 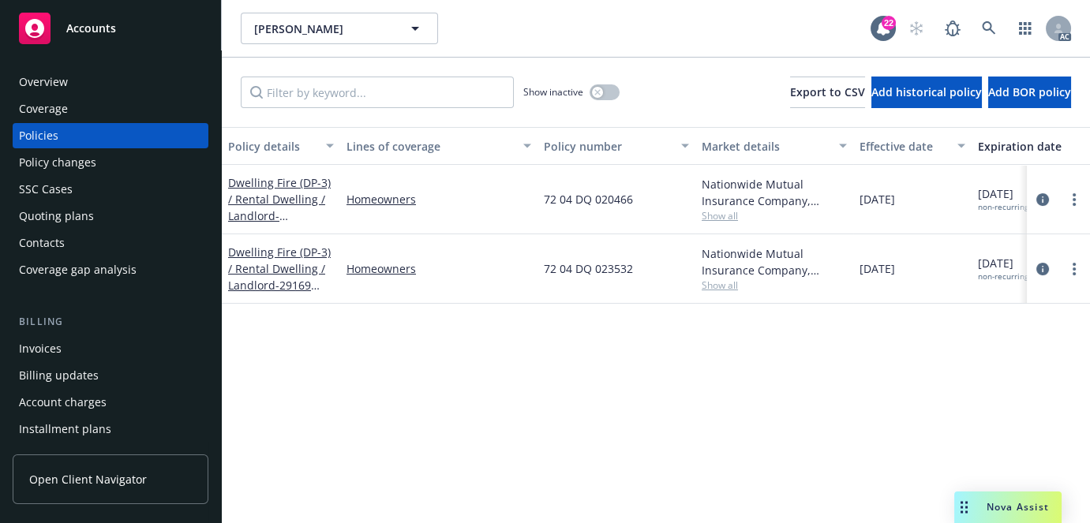 I want to click on a: Switch app, so click(x=1025, y=28).